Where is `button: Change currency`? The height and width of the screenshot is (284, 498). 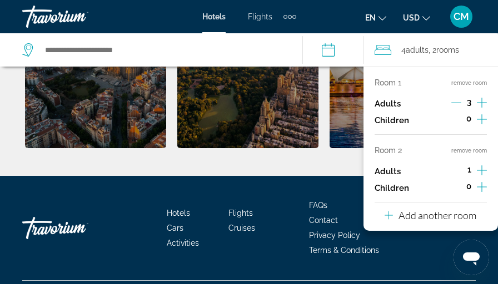 button: Change currency is located at coordinates (416, 17).